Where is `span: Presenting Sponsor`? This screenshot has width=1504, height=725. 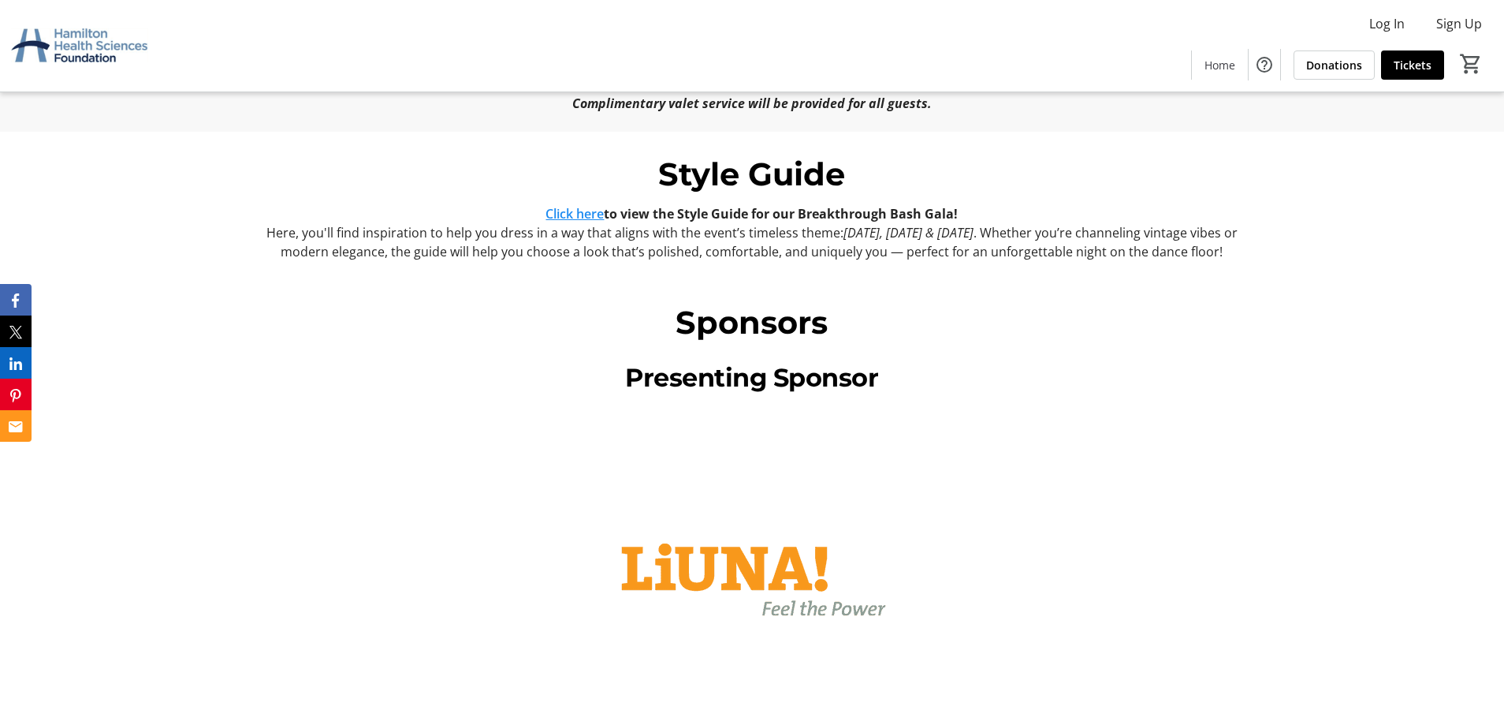 span: Presenting Sponsor is located at coordinates (751, 377).